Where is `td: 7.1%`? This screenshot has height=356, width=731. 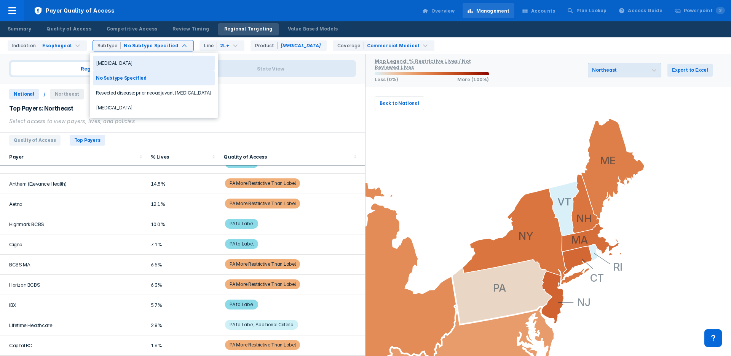 td: 7.1% is located at coordinates (183, 244).